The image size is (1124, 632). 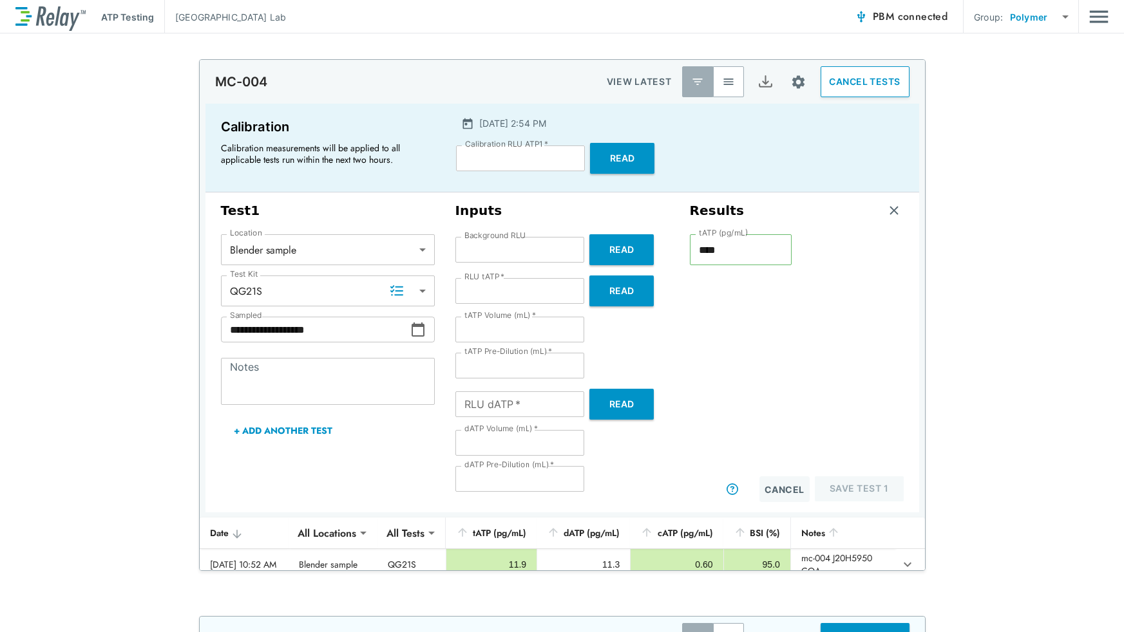 I want to click on label: tATP Volume (mL), so click(x=500, y=316).